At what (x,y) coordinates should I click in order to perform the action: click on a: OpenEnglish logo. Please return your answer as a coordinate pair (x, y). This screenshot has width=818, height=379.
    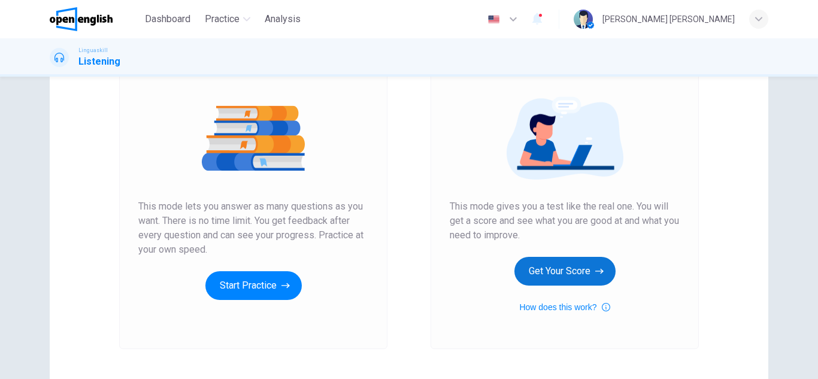
    Looking at the image, I should click on (95, 19).